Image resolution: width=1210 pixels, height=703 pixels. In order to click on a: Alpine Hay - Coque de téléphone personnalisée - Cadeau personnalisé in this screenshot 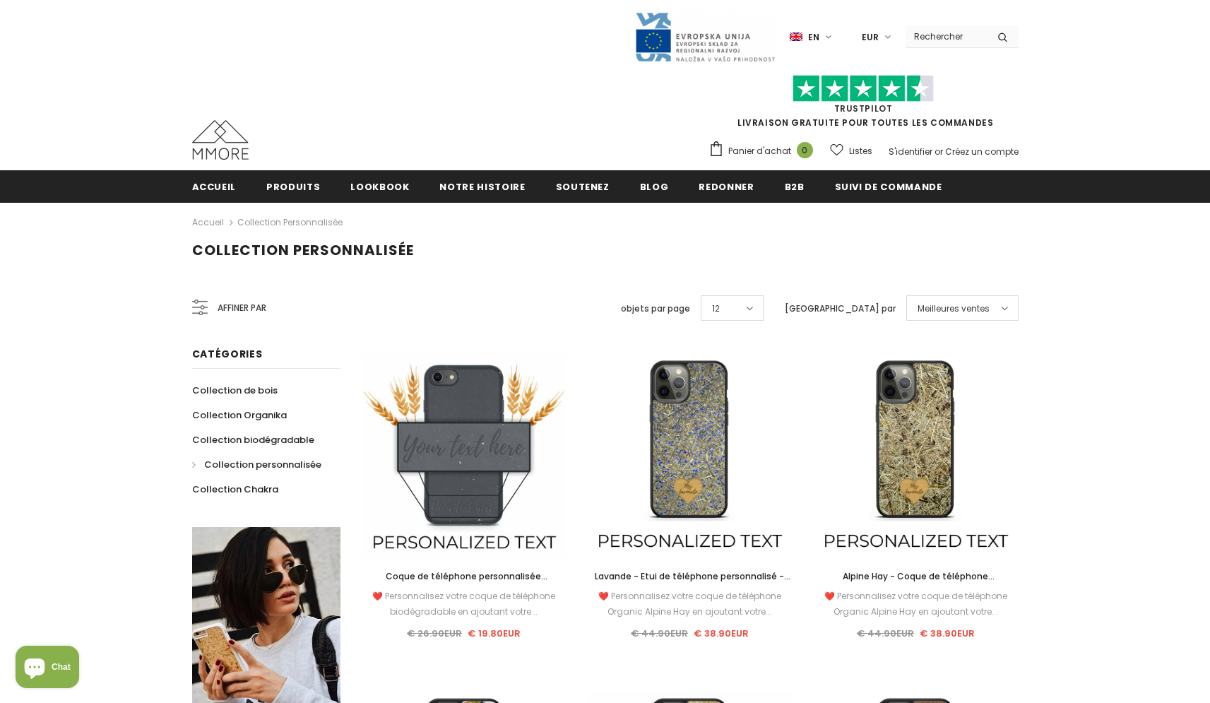, I will do `click(915, 576)`.